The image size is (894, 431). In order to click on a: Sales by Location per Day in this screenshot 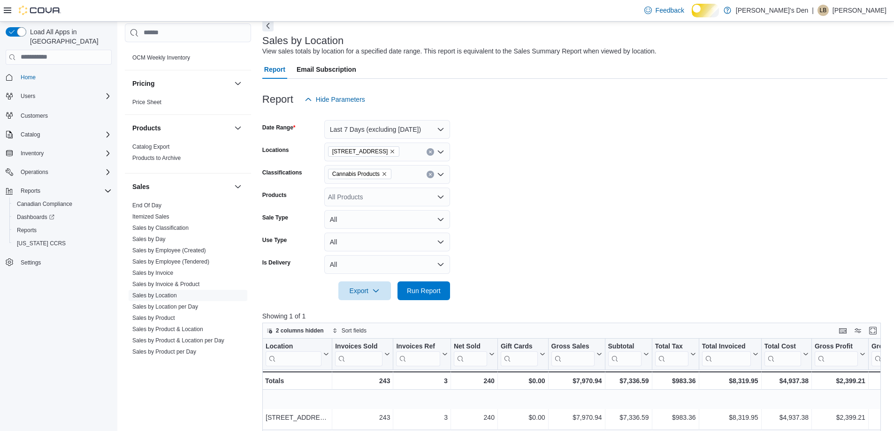, I will do `click(165, 307)`.